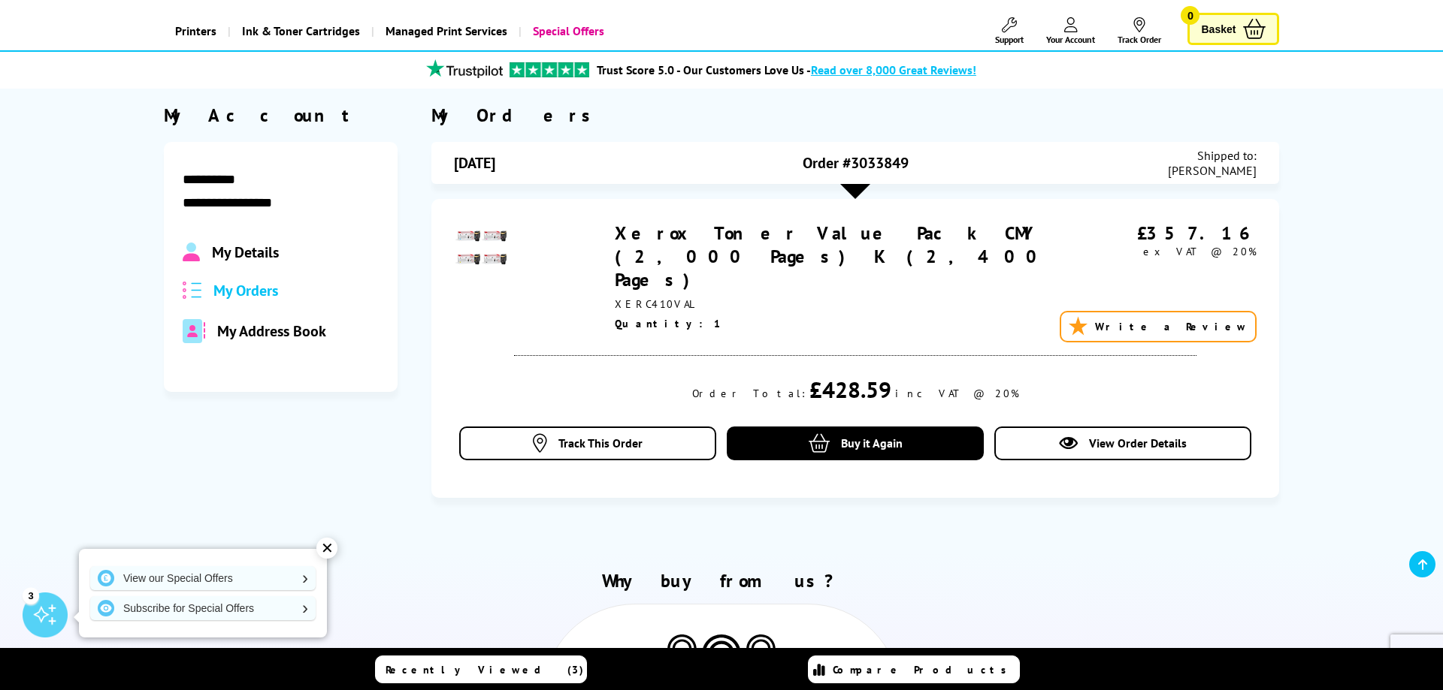 This screenshot has height=690, width=1443. What do you see at coordinates (1070, 39) in the screenshot?
I see `span: Your Account` at bounding box center [1070, 39].